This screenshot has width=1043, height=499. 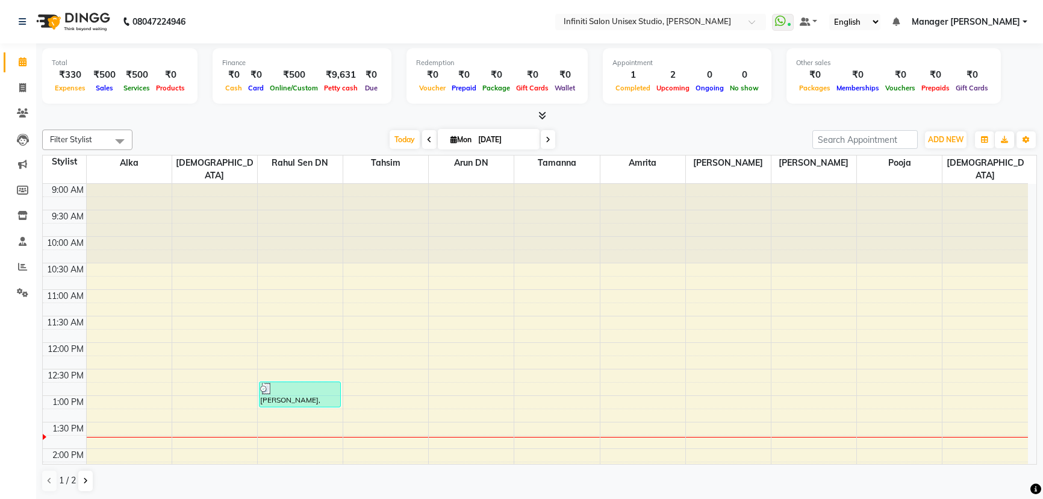 What do you see at coordinates (935, 88) in the screenshot?
I see `span: Prepaids` at bounding box center [935, 88].